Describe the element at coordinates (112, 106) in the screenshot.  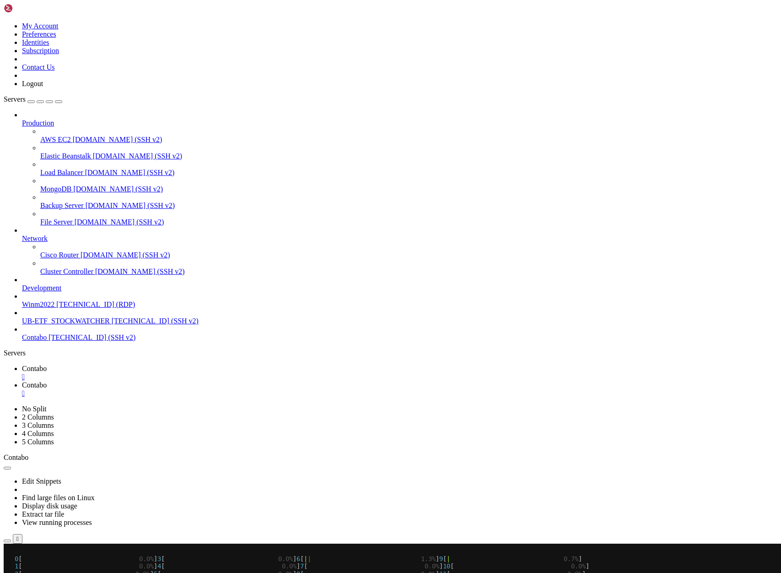
I see `span: 0.0` at that location.